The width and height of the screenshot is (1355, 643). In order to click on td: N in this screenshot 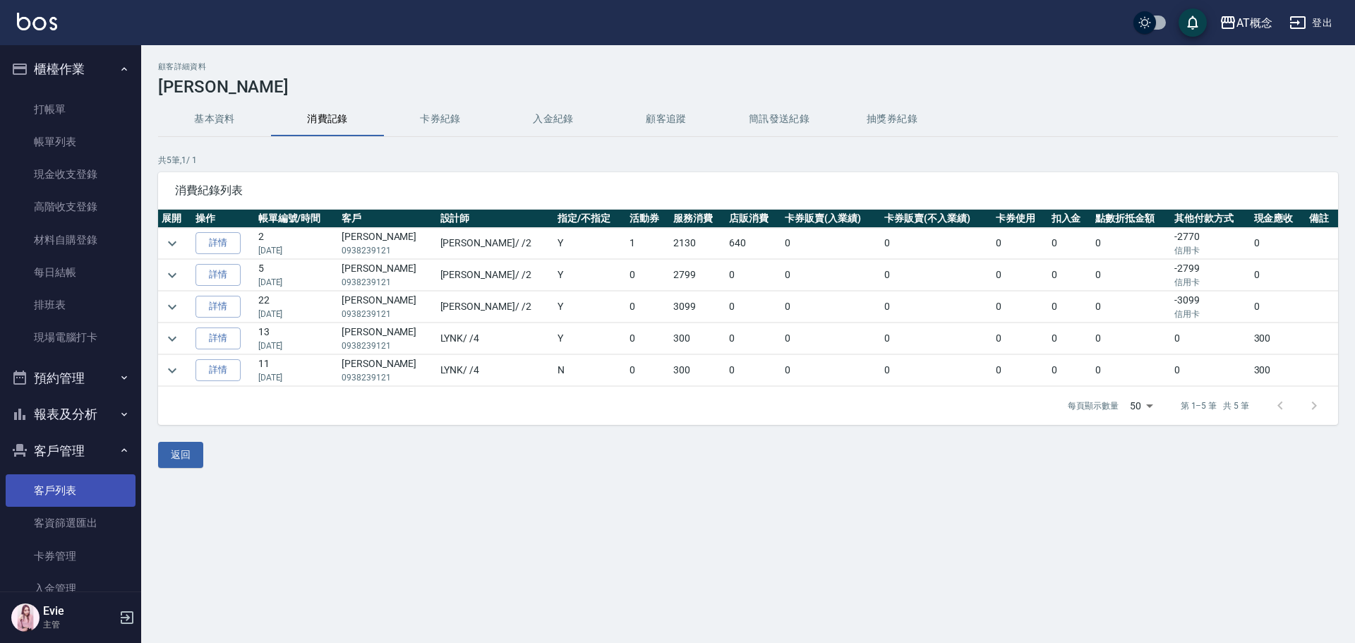, I will do `click(590, 370)`.